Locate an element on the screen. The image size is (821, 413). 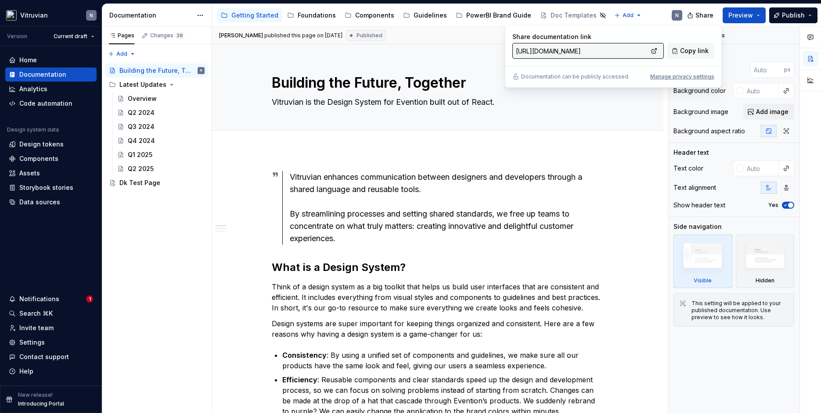
a: Q4 2024 is located at coordinates (161, 141).